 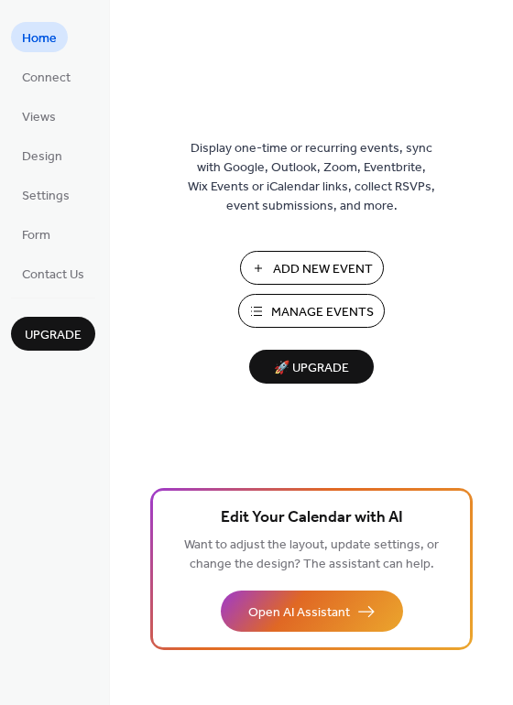 What do you see at coordinates (46, 194) in the screenshot?
I see `a: Settings` at bounding box center [46, 194].